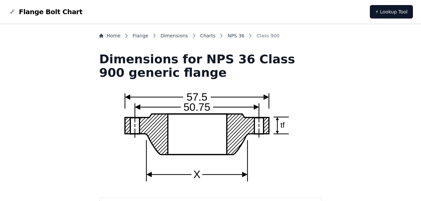 This screenshot has width=421, height=201. What do you see at coordinates (208, 36) in the screenshot?
I see `a: Charts` at bounding box center [208, 36].